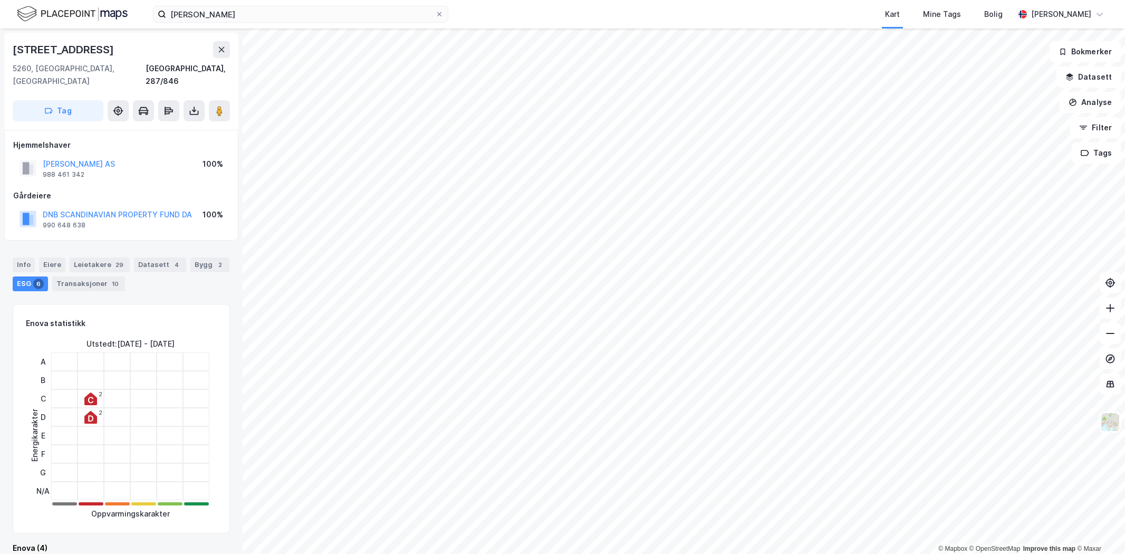  I want to click on div: B, so click(43, 380).